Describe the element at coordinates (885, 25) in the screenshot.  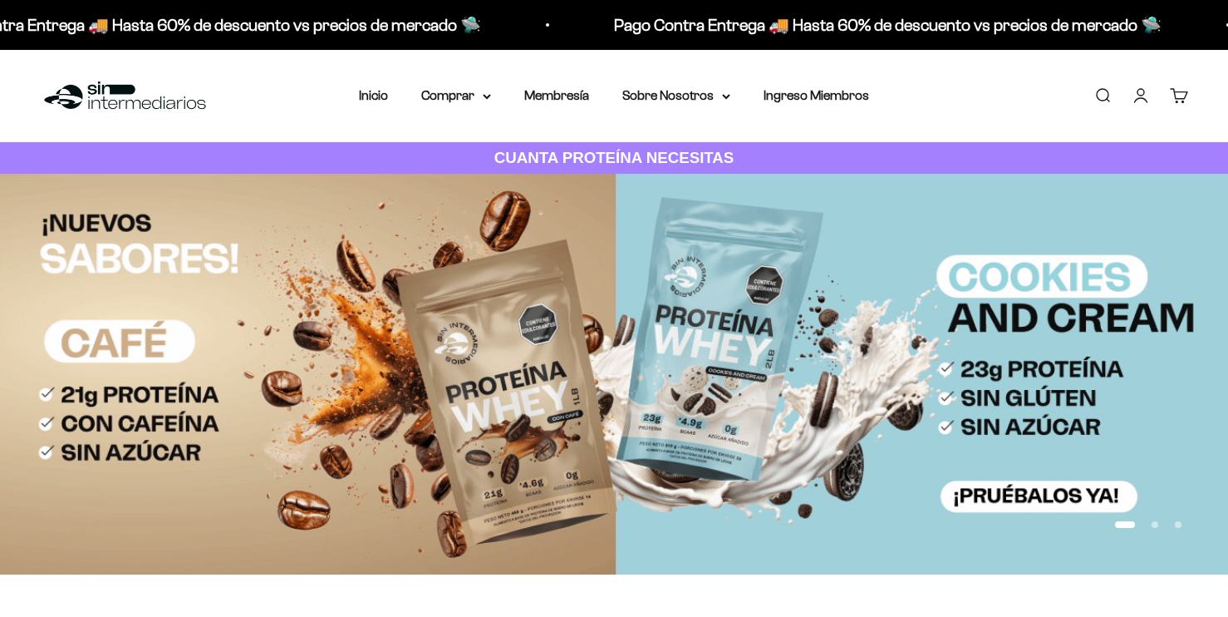
I see `p: Pago Contra Entrega 🚚 Hasta 60% de descuento vs precios de mercado 🛸` at that location.